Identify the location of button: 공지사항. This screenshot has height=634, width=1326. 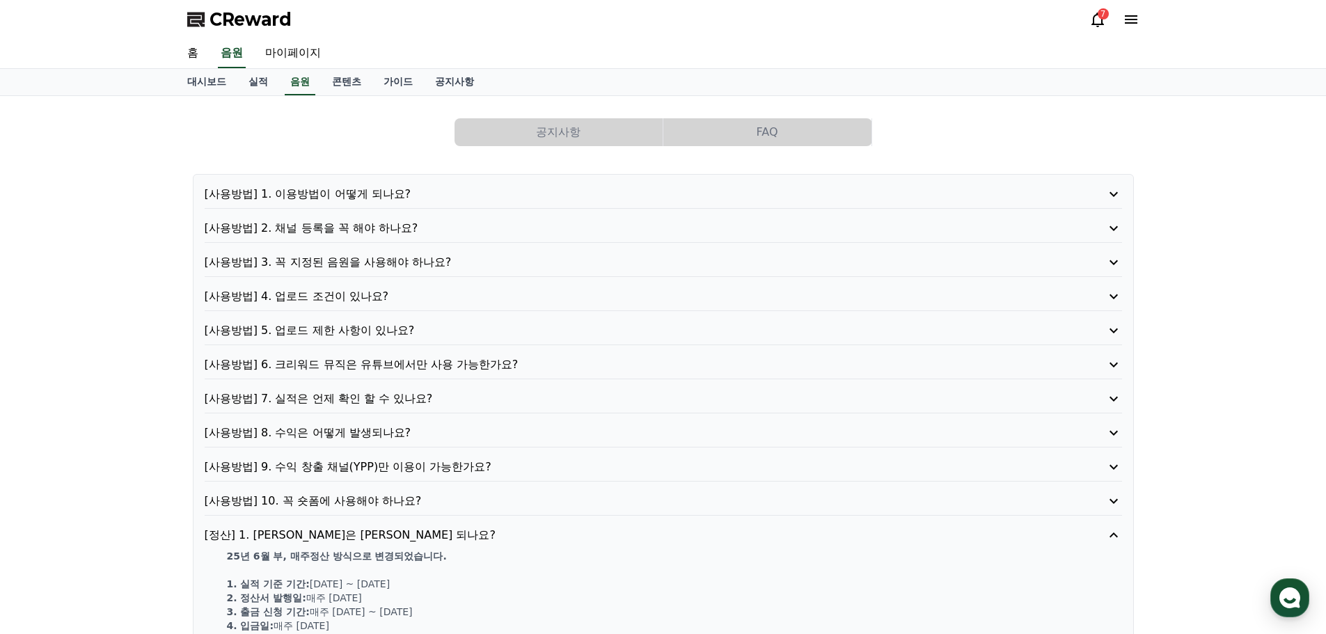
(558, 132).